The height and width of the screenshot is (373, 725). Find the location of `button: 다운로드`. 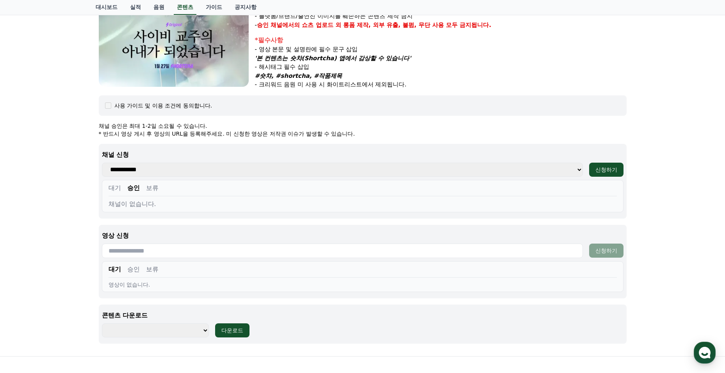

button: 다운로드 is located at coordinates (232, 330).